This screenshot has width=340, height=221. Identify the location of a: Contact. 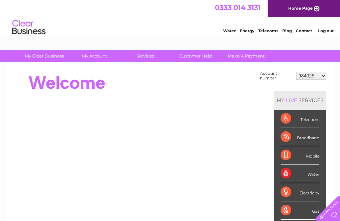
(304, 31).